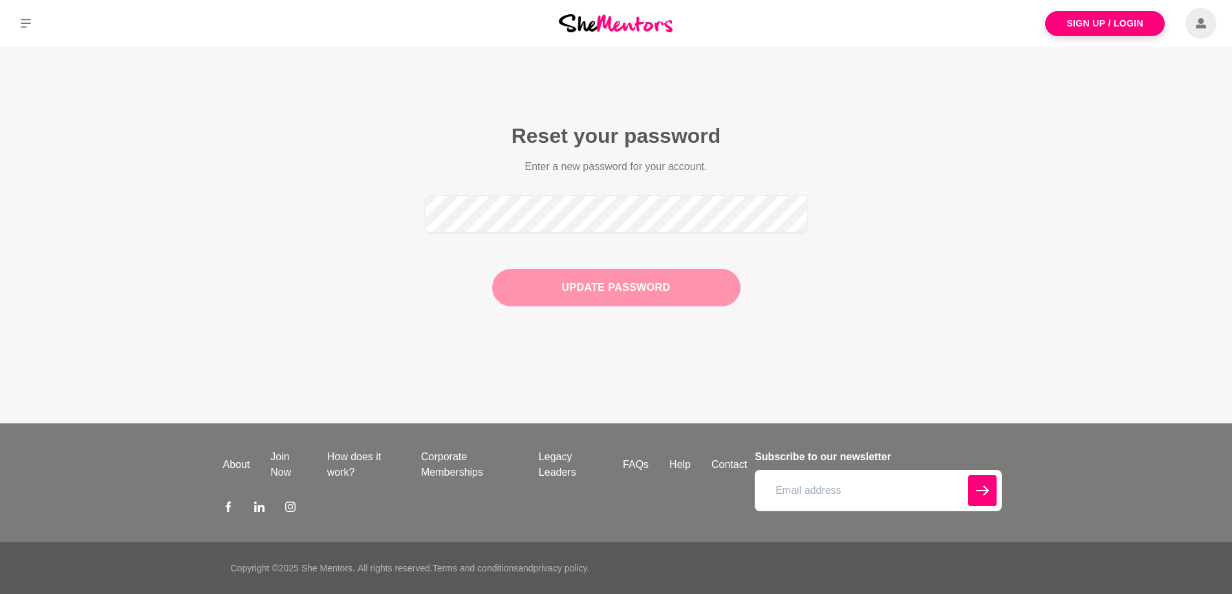 This screenshot has height=594, width=1232. Describe the element at coordinates (469, 465) in the screenshot. I see `a: Corporate Memberships` at that location.